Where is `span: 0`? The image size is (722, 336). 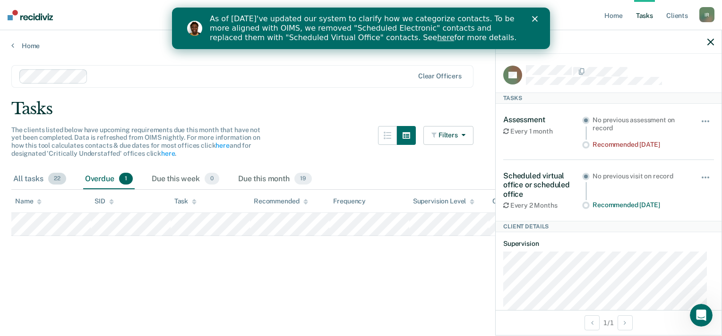
span: 0 is located at coordinates (212, 179).